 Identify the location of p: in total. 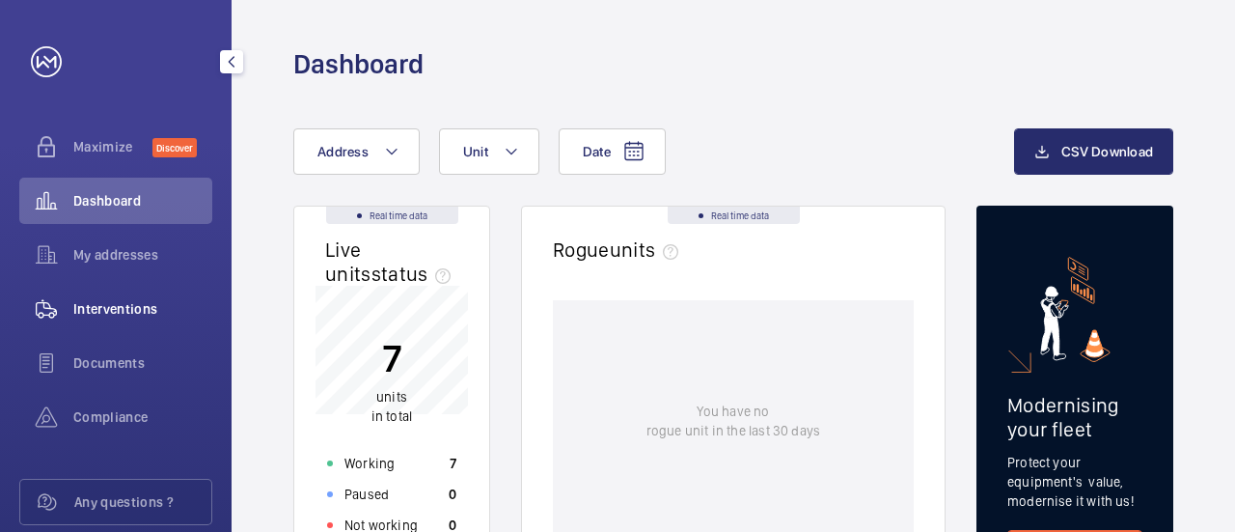
(392, 406).